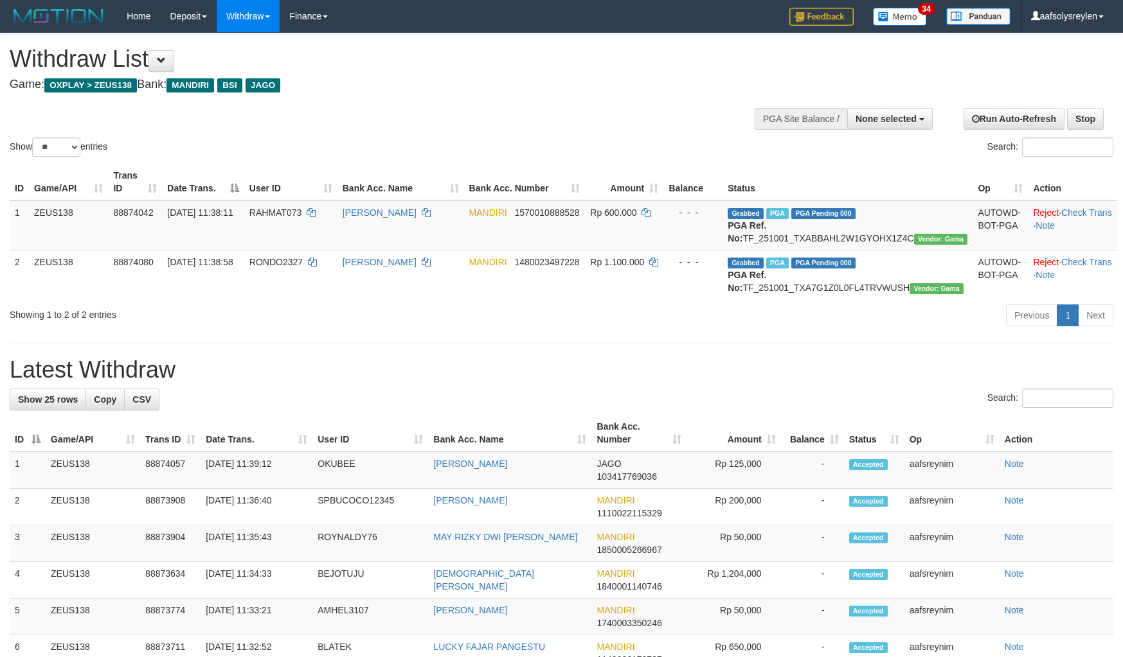 This screenshot has width=1123, height=657. Describe the element at coordinates (885, 119) in the screenshot. I see `span: None selected` at that location.